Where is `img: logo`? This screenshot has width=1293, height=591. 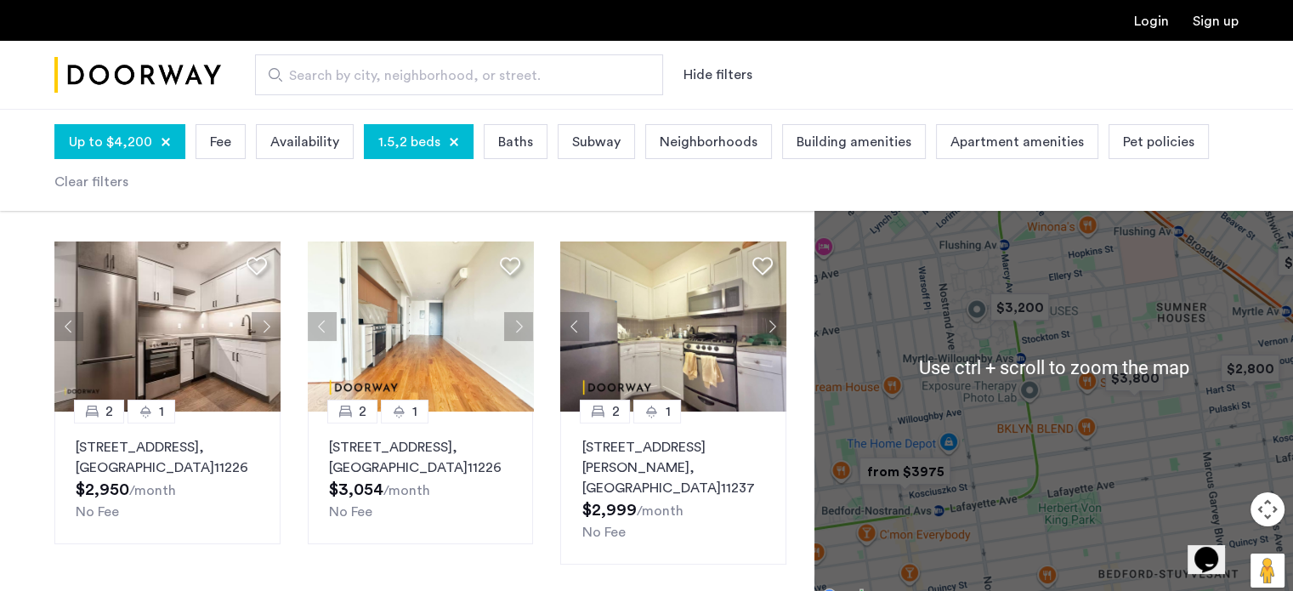 img: logo is located at coordinates (138, 75).